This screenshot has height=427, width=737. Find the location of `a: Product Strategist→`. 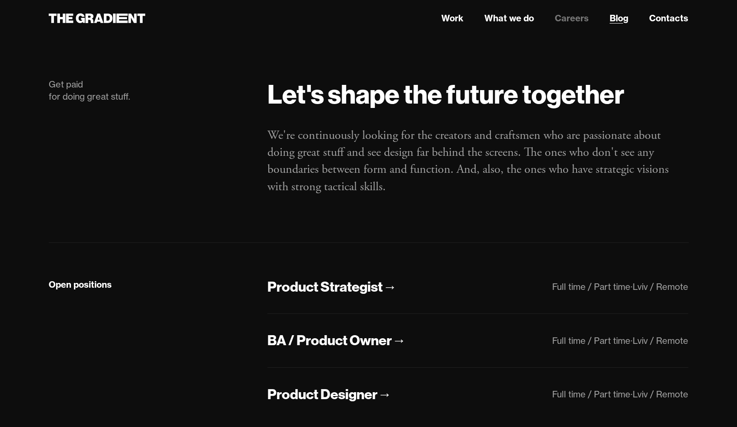

a: Product Strategist→ is located at coordinates (332, 287).